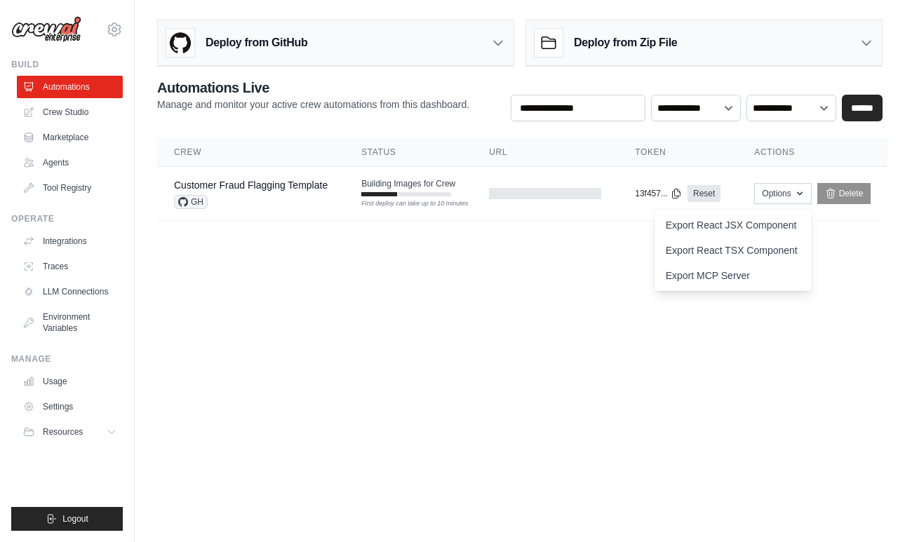 This screenshot has height=542, width=905. Describe the element at coordinates (406, 204) in the screenshot. I see `div: First deploy can take up to 10 minutes` at that location.